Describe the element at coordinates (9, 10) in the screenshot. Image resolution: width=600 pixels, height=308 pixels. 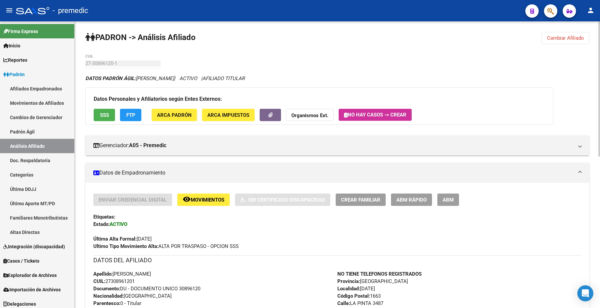
I see `mat-icon: menu` at that location.